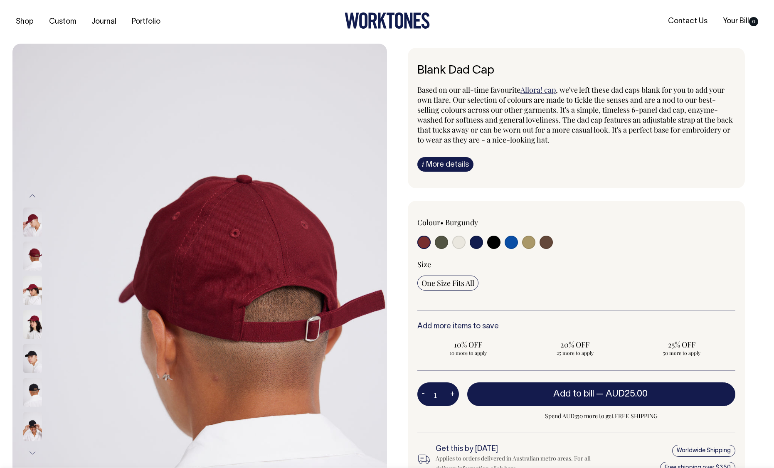 Image resolution: width=774 pixels, height=468 pixels. Describe the element at coordinates (575, 348) in the screenshot. I see `input: 20% OFF 25 more to apply` at that location.